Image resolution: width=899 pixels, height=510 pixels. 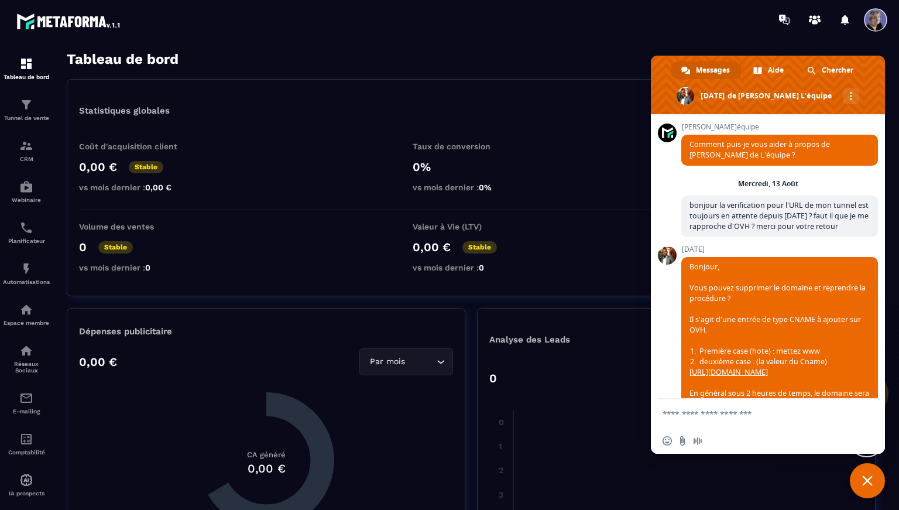 What do you see at coordinates (831, 70) in the screenshot?
I see `a: Chercher` at bounding box center [831, 70].